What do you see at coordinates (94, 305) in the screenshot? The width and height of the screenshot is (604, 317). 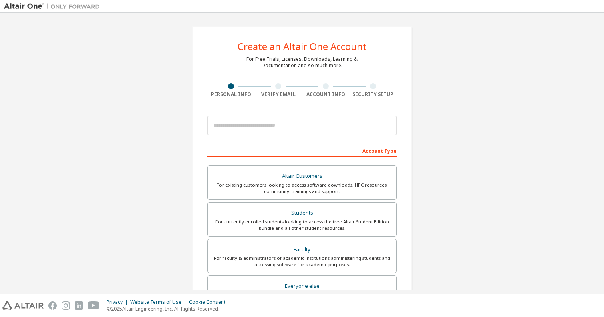 I see `img: youtube.svg` at bounding box center [94, 305].